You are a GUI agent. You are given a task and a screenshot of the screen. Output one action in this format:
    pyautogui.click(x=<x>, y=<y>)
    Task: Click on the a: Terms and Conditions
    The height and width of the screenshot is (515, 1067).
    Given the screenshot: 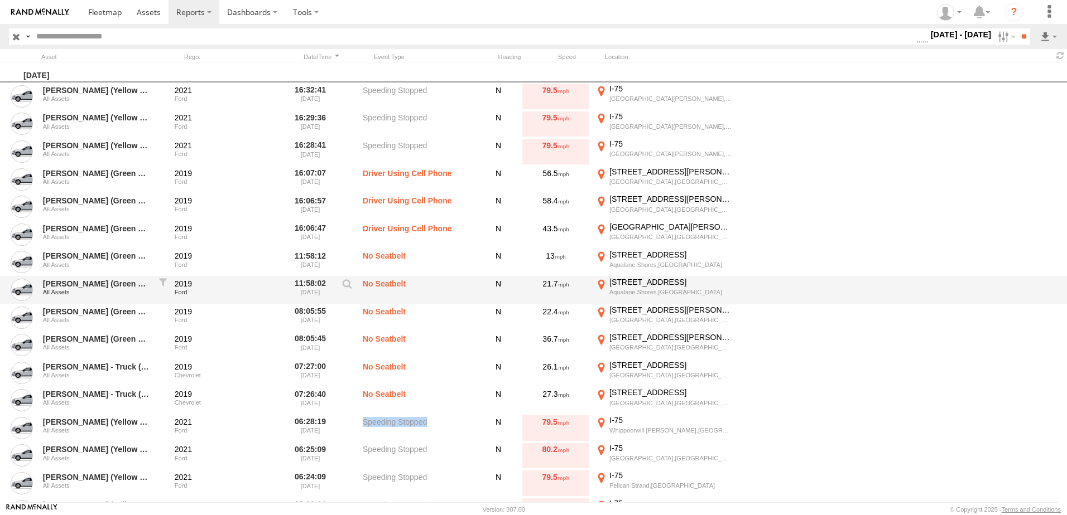 What is the action you would take?
    pyautogui.click(x=1031, y=510)
    